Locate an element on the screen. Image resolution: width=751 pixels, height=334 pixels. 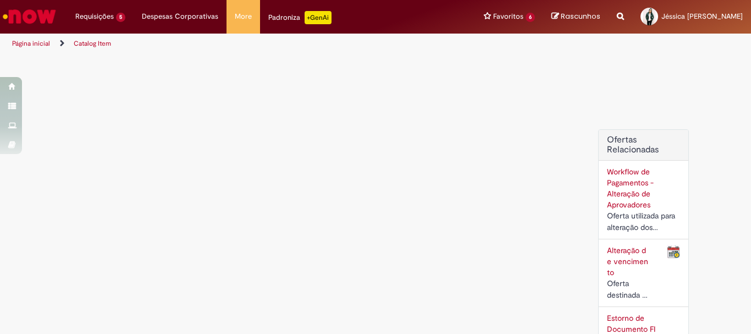
a: Workflow de Pagamentos - Alteração de Aprovadores is located at coordinates (630, 188).